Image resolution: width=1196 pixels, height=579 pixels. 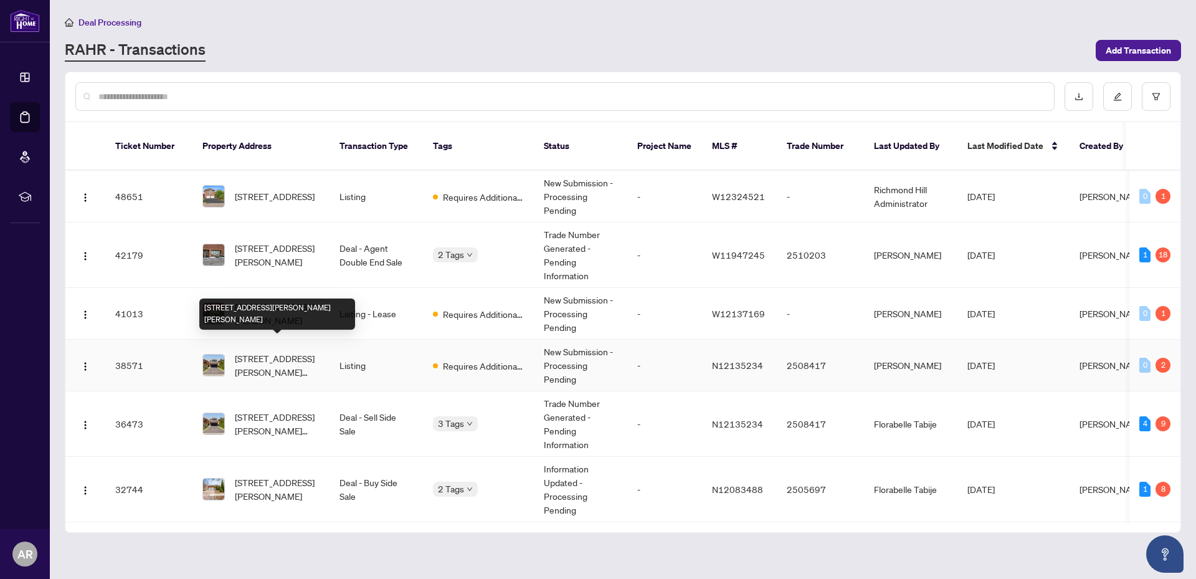 I want to click on a: RAHR - Transactions, so click(x=135, y=50).